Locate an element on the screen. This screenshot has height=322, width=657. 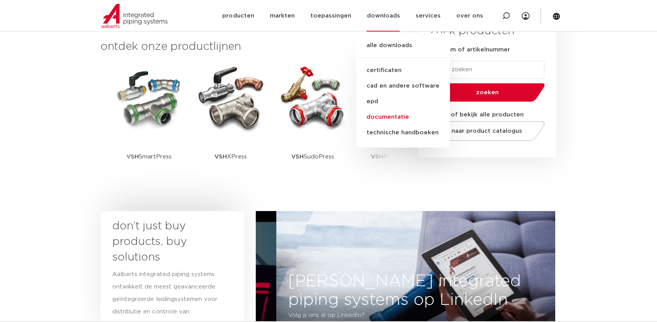
h3: don’t just buy products, buy solutions is located at coordinates (165, 242).